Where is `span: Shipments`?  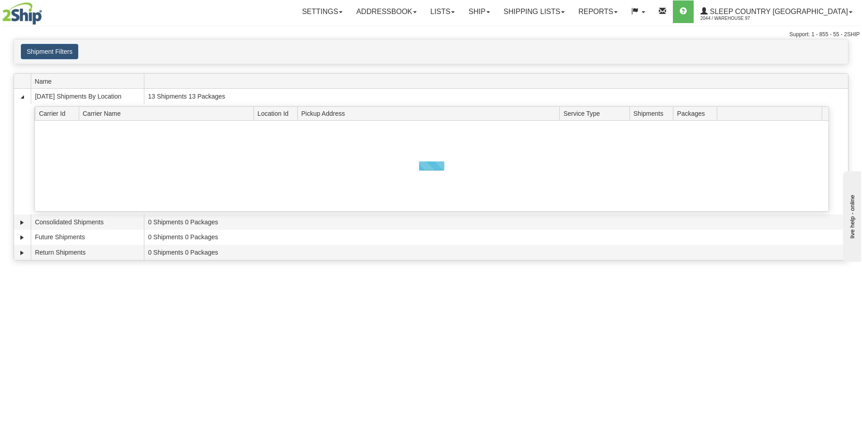
span: Shipments is located at coordinates (653, 113).